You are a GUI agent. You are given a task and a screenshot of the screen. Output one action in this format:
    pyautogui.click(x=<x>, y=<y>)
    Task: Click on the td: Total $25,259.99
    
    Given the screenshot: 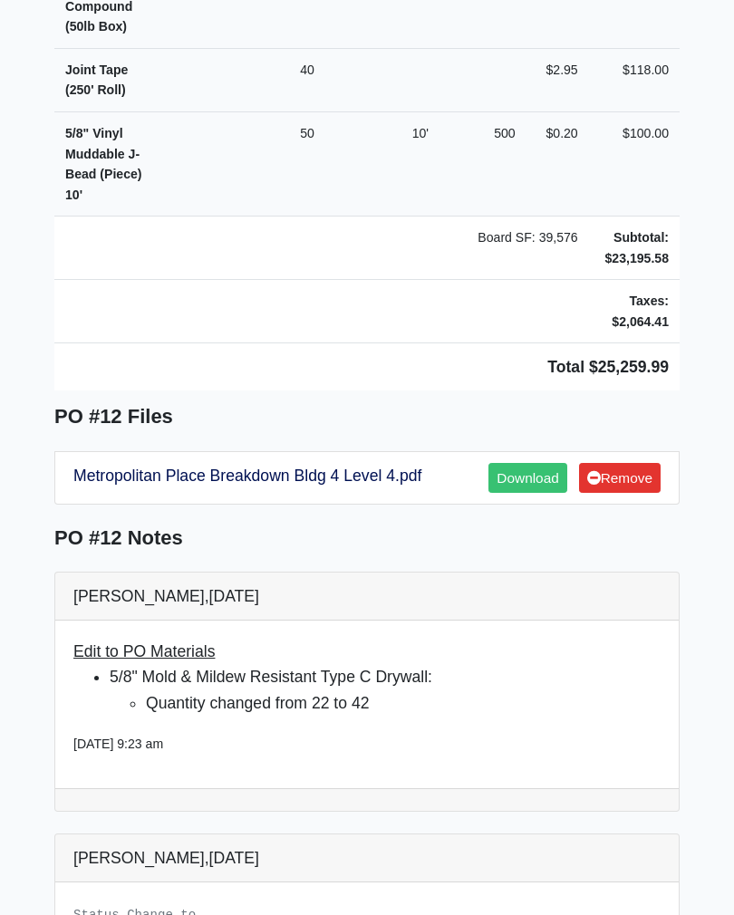 What is the action you would take?
    pyautogui.click(x=367, y=368)
    